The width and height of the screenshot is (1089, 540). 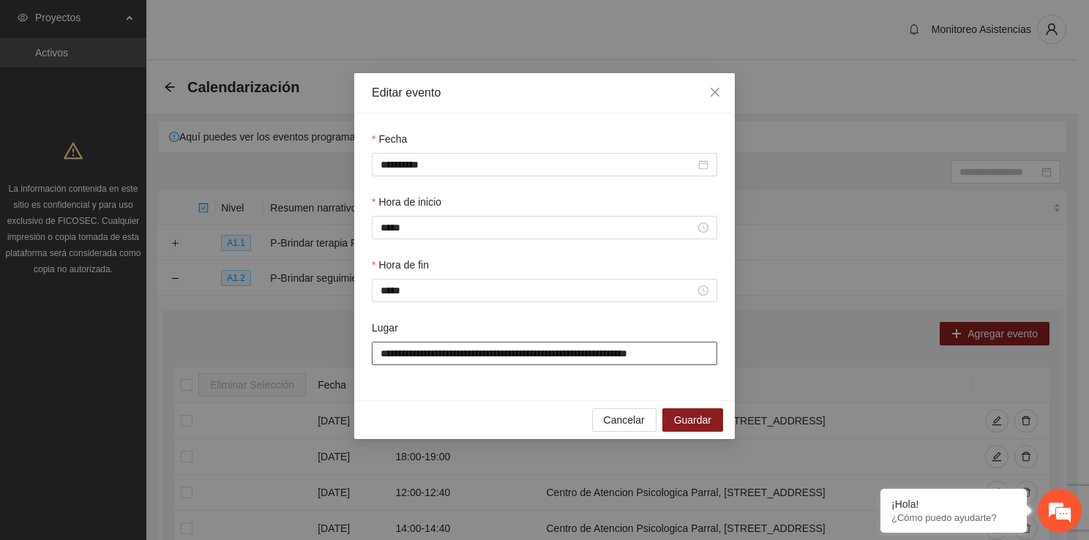 What do you see at coordinates (385, 328) in the screenshot?
I see `label: Lugar` at bounding box center [385, 328].